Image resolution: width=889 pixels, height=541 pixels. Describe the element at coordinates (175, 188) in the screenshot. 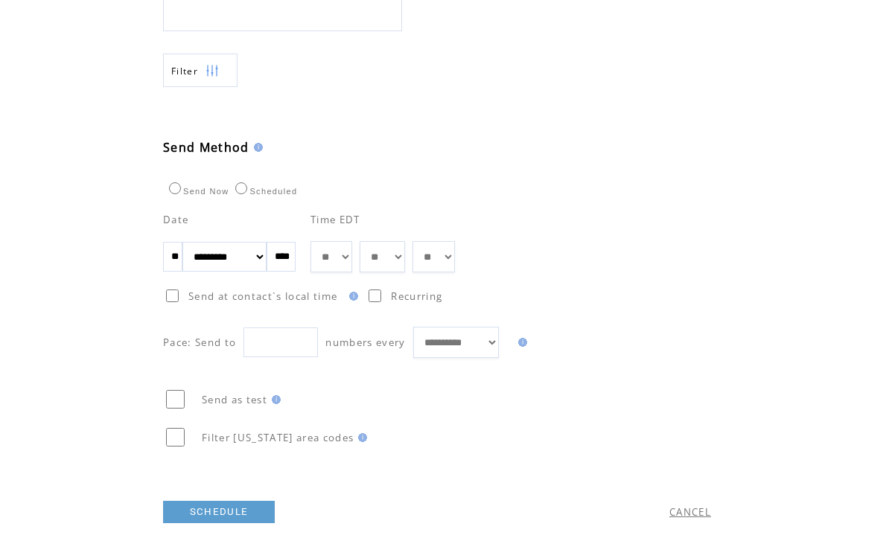

I see `input: Send Now` at that location.